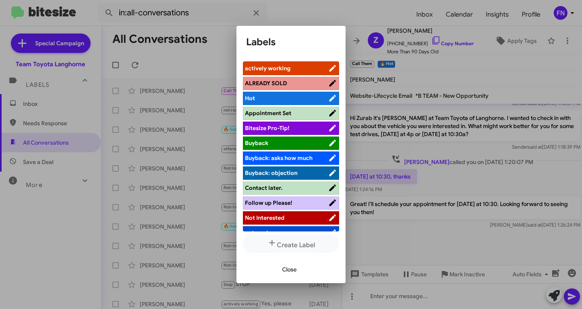  What do you see at coordinates (268, 113) in the screenshot?
I see `span: Appointment Set` at bounding box center [268, 113].